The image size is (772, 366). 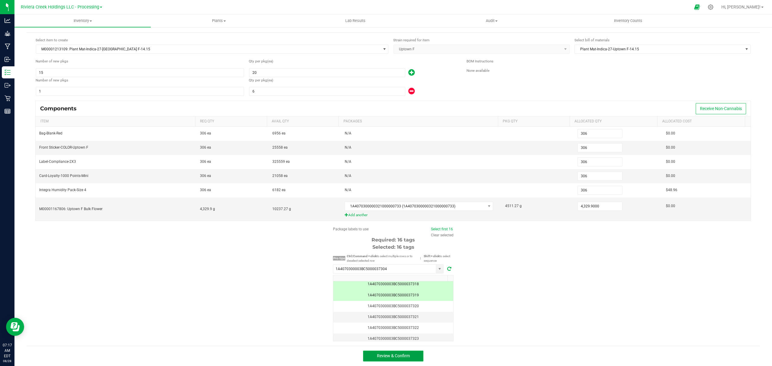 What do you see at coordinates (393, 317) in the screenshot?
I see `div: 1A4070300003BC5000037321` at bounding box center [393, 317].